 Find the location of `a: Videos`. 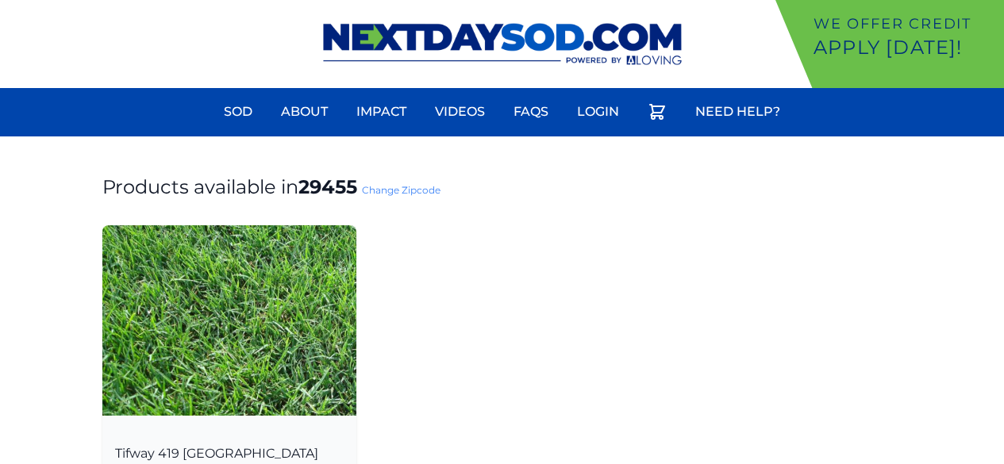

a: Videos is located at coordinates (459, 112).